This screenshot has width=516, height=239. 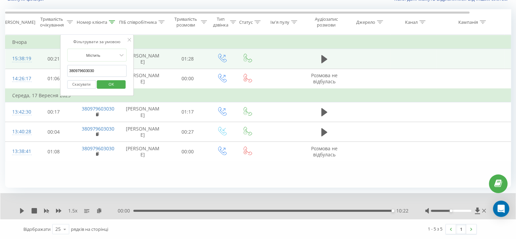 I want to click on td: 00:04, so click(x=54, y=132).